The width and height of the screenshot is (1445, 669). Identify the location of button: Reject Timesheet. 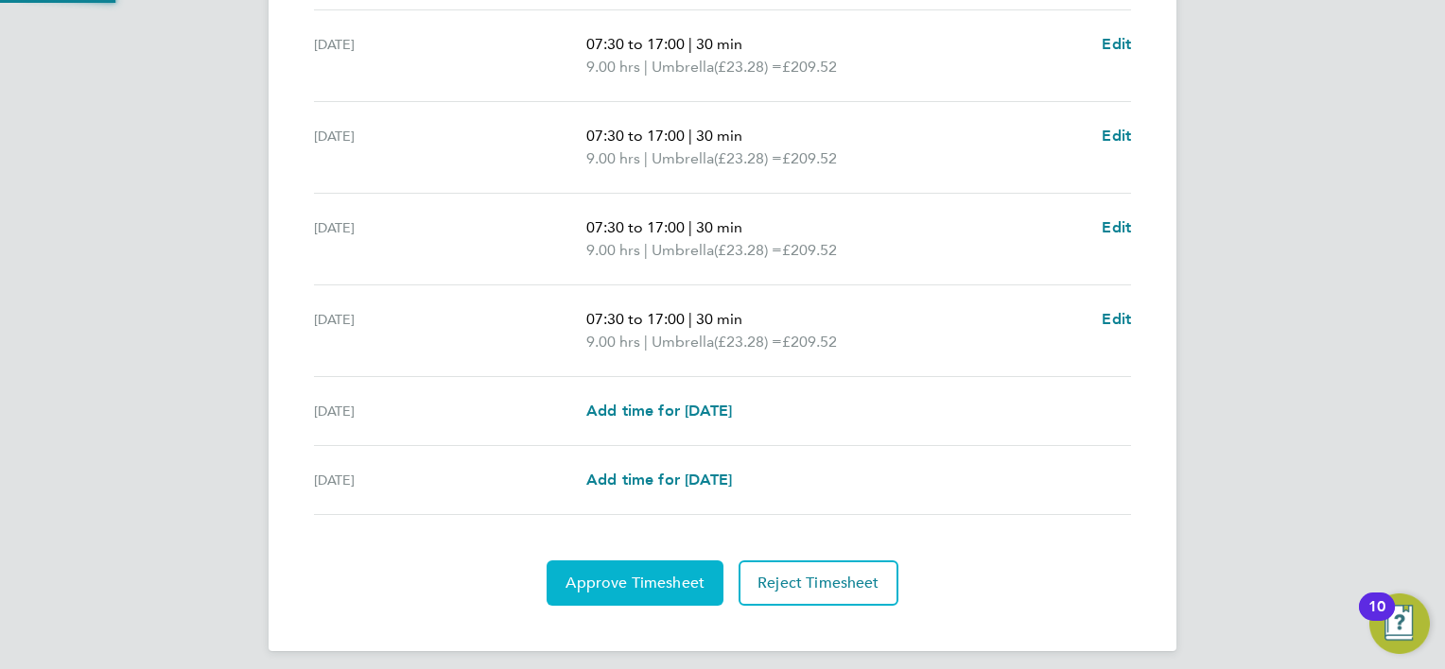
(818, 583).